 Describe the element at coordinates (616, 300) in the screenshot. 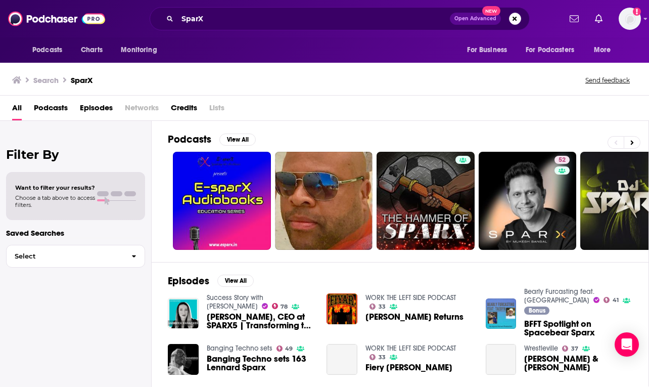

I see `span: 41` at that location.